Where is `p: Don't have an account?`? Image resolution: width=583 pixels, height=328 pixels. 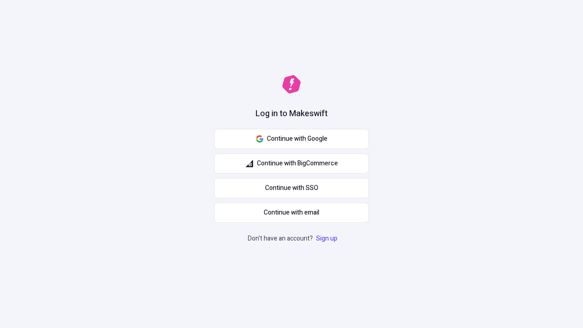
p: Don't have an account? is located at coordinates (293, 239).